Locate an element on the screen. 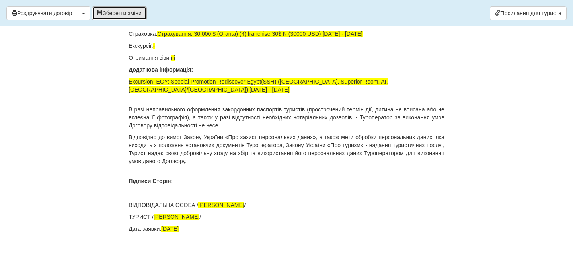 The height and width of the screenshot is (273, 573). button: Зберегти зміни is located at coordinates (119, 13).